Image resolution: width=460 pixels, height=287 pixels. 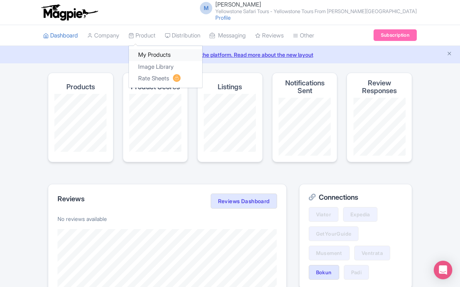 I want to click on a: Product, so click(x=142, y=36).